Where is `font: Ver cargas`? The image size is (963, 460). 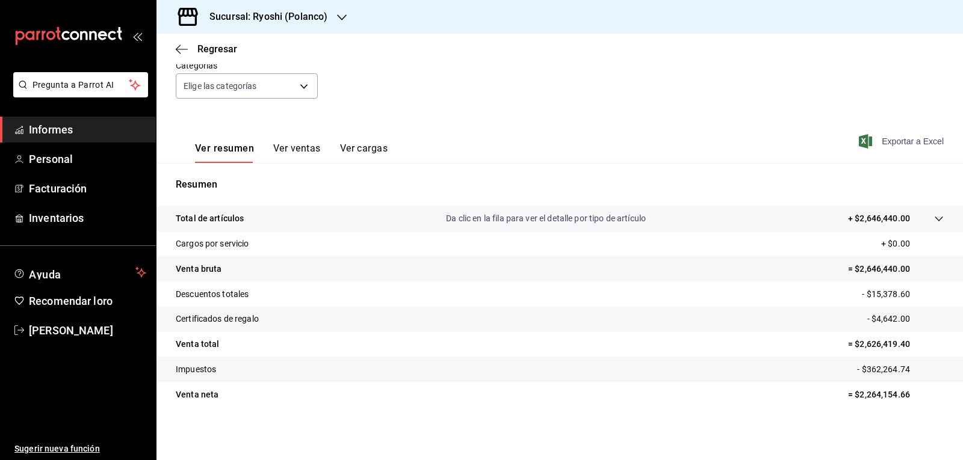 font: Ver cargas is located at coordinates (364, 148).